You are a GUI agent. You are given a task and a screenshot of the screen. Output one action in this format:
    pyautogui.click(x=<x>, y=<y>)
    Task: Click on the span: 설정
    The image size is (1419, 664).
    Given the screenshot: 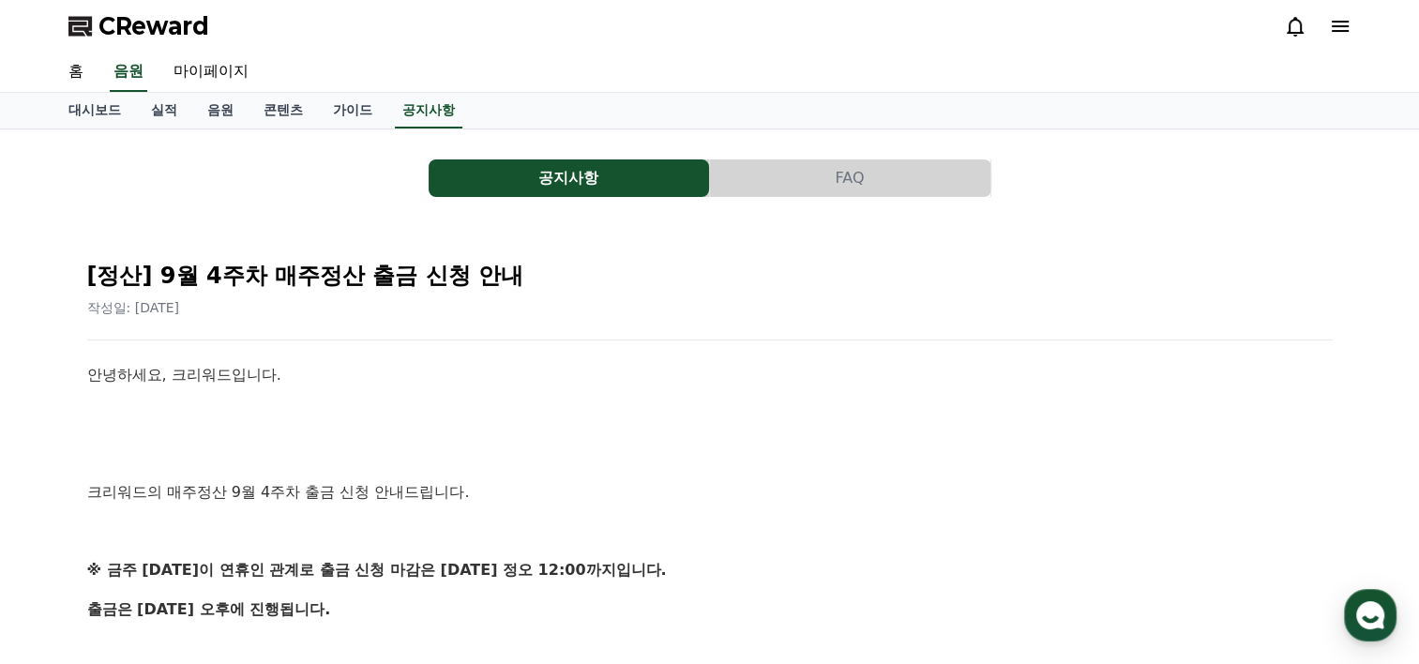 What is the action you would take?
    pyautogui.click(x=301, y=544)
    